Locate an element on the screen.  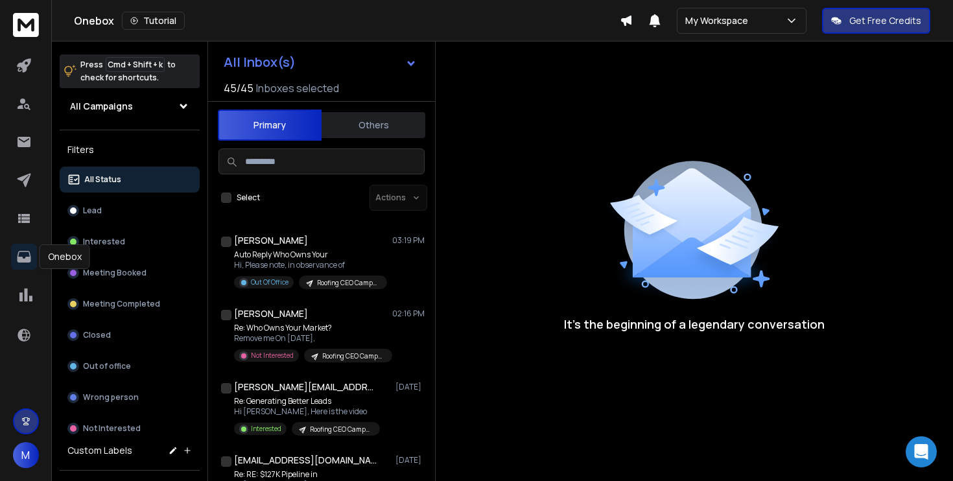
h3: Filters is located at coordinates (130, 150).